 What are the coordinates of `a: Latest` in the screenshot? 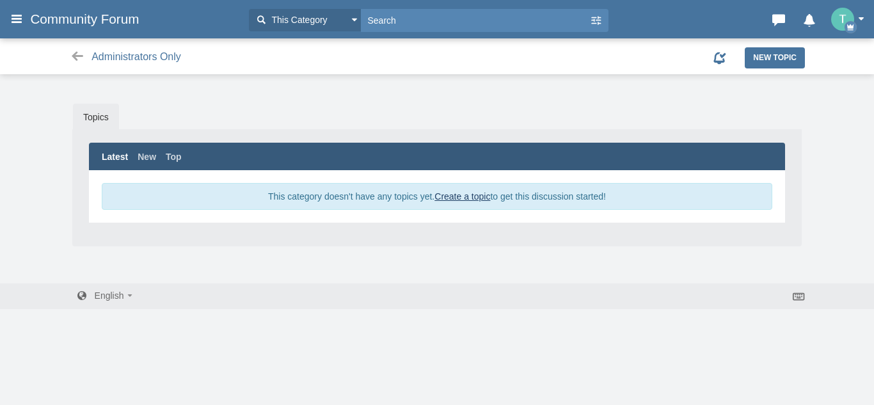 It's located at (115, 157).